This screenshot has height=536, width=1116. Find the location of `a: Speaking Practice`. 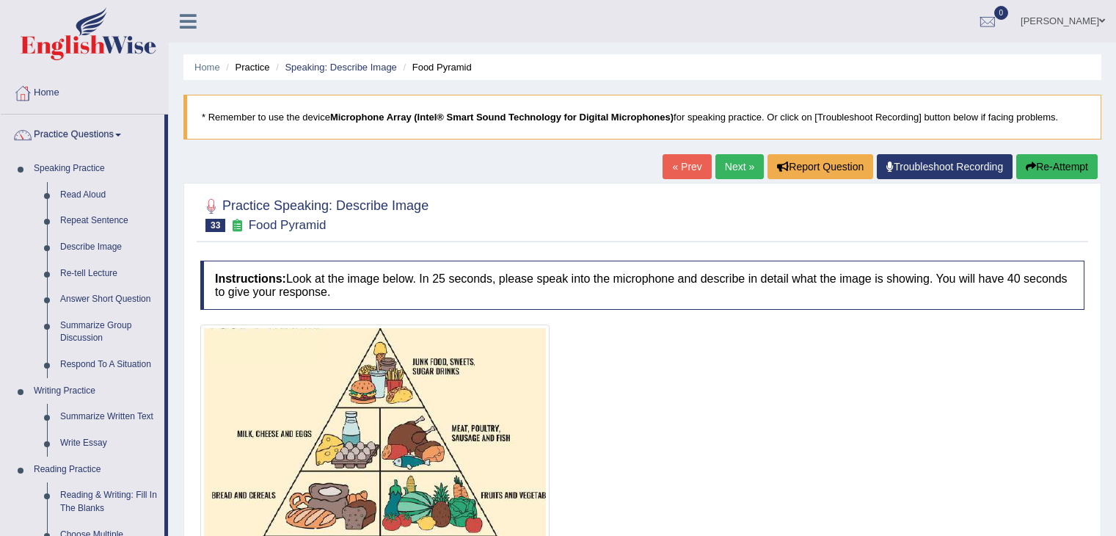

a: Speaking Practice is located at coordinates (95, 169).